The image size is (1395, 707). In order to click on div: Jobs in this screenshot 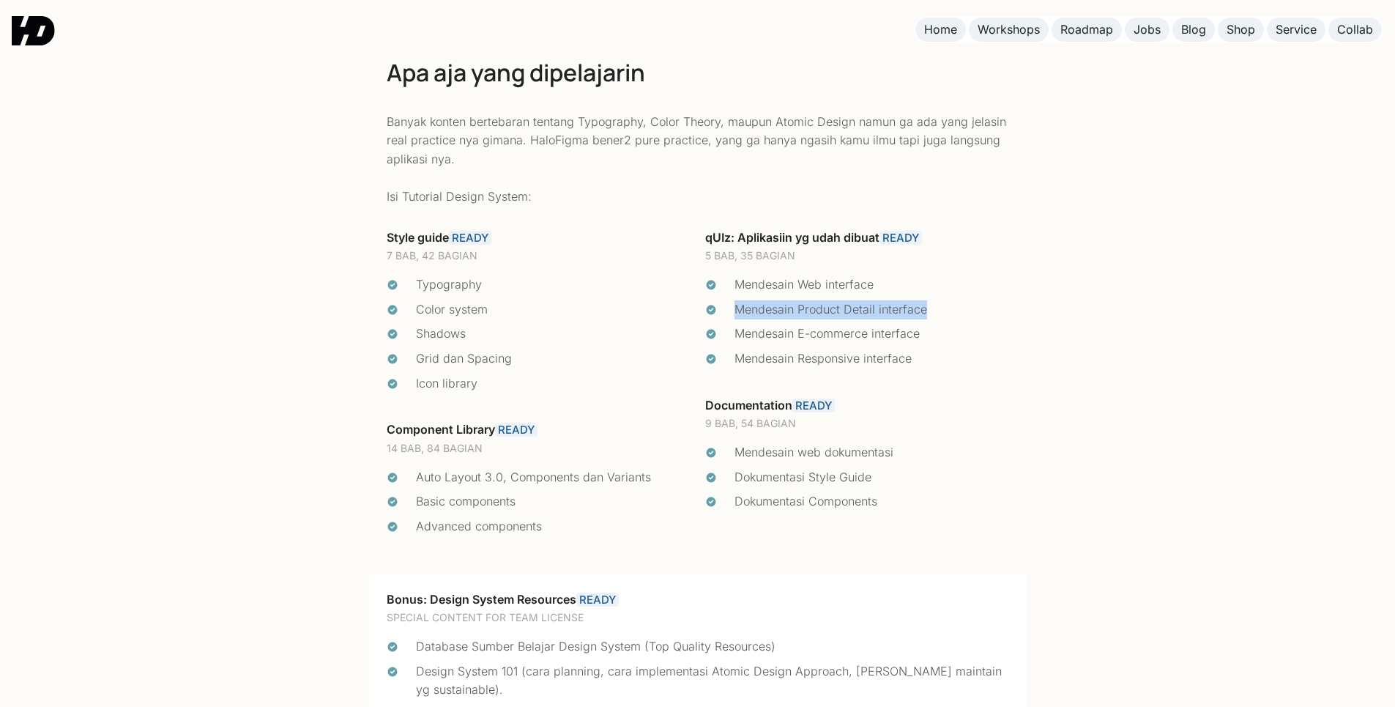, I will do `click(1147, 29)`.